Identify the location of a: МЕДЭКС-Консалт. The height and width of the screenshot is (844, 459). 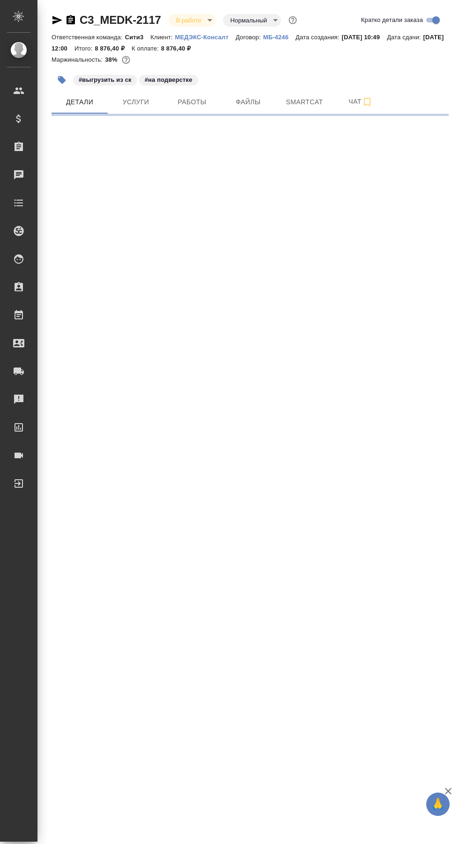
(205, 36).